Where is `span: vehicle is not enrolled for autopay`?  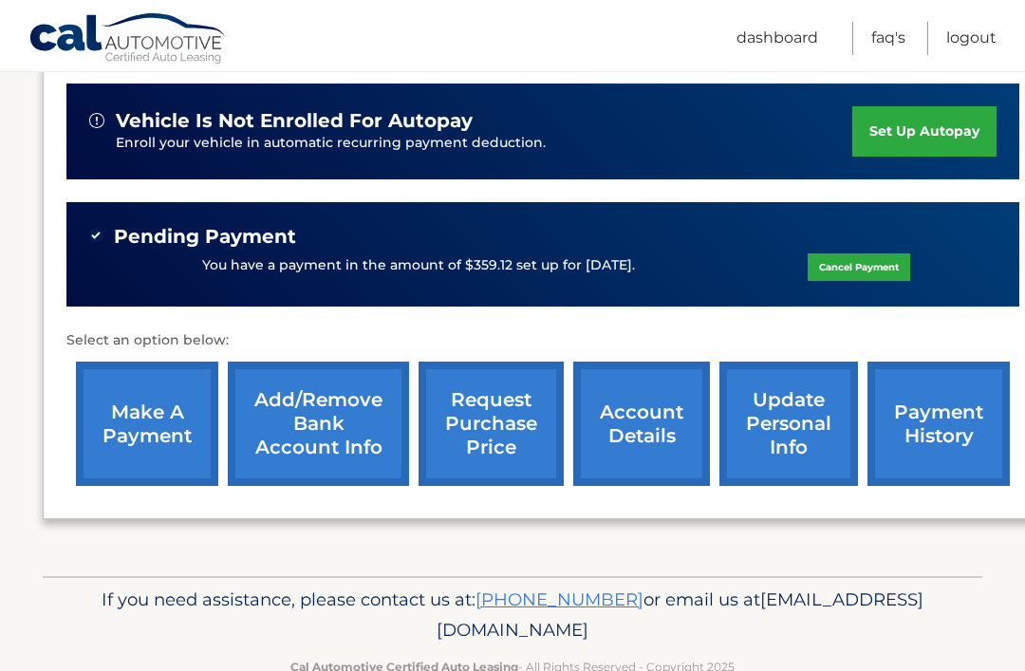
span: vehicle is not enrolled for autopay is located at coordinates (294, 121).